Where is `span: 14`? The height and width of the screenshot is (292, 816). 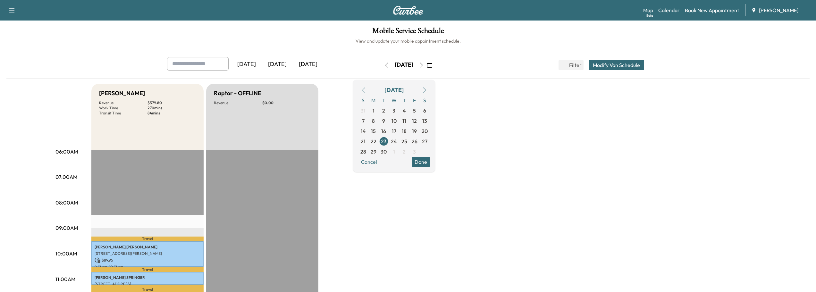 span: 14 is located at coordinates (363, 131).